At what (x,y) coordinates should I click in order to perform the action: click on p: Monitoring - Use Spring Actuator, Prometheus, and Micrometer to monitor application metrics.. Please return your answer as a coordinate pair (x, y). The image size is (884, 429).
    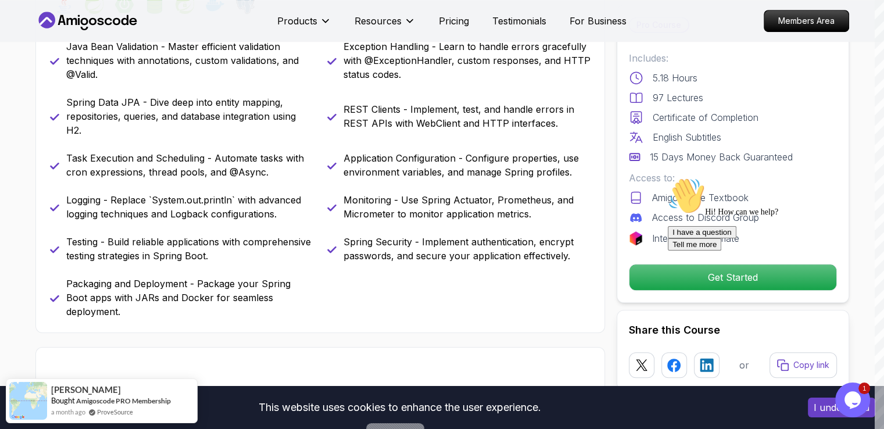
    Looking at the image, I should click on (467, 207).